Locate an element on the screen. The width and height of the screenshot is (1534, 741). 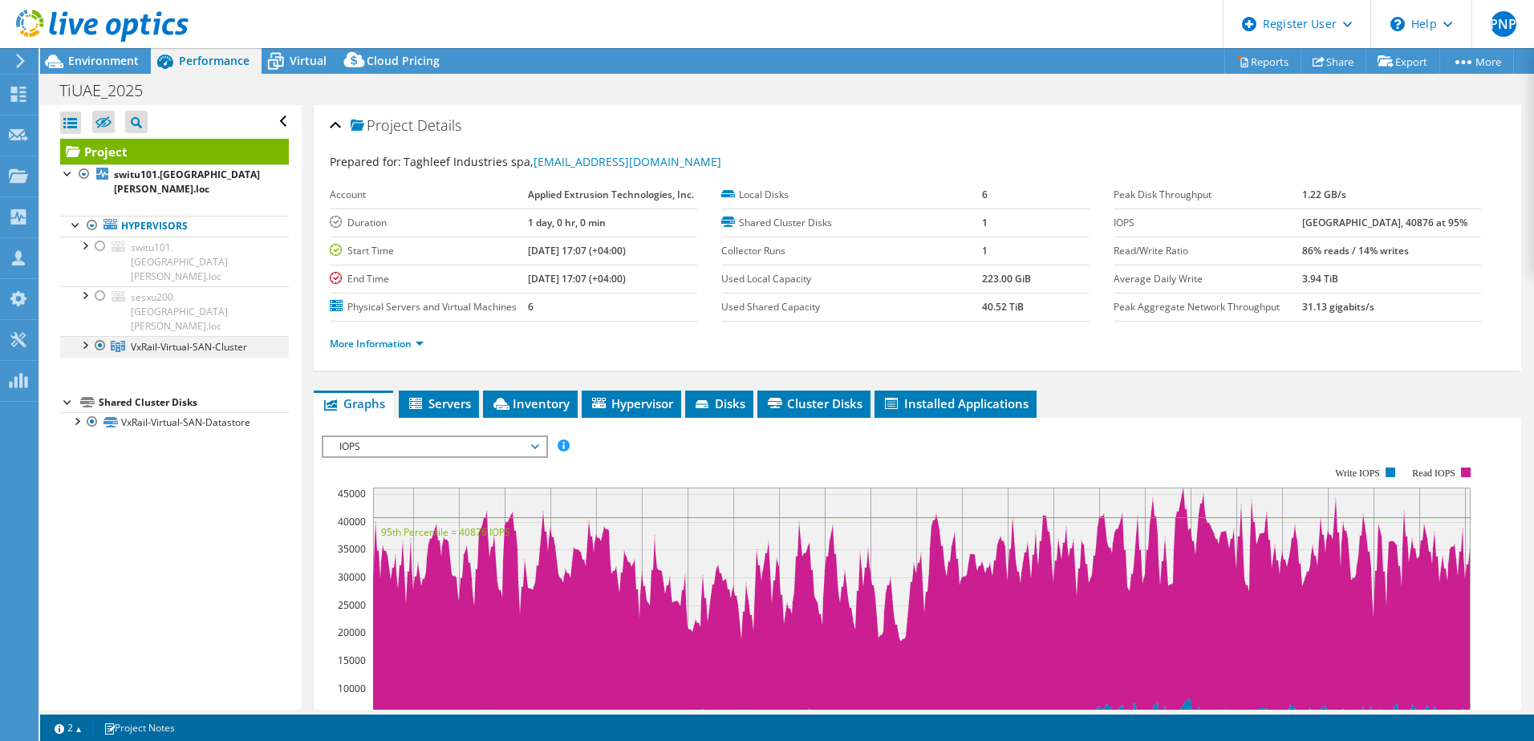
label: Used Local Capacity is located at coordinates (851, 279).